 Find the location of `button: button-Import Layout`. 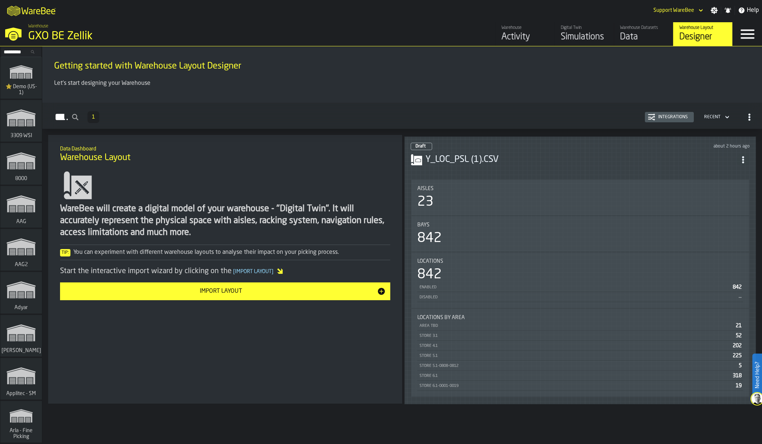

button: button-Import Layout is located at coordinates (225, 291).